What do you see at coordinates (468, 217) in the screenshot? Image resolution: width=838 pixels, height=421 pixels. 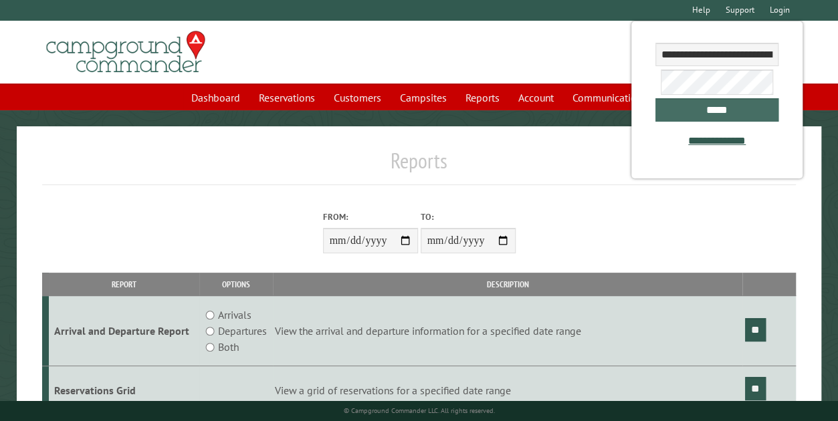 I see `label: To:` at bounding box center [468, 217].